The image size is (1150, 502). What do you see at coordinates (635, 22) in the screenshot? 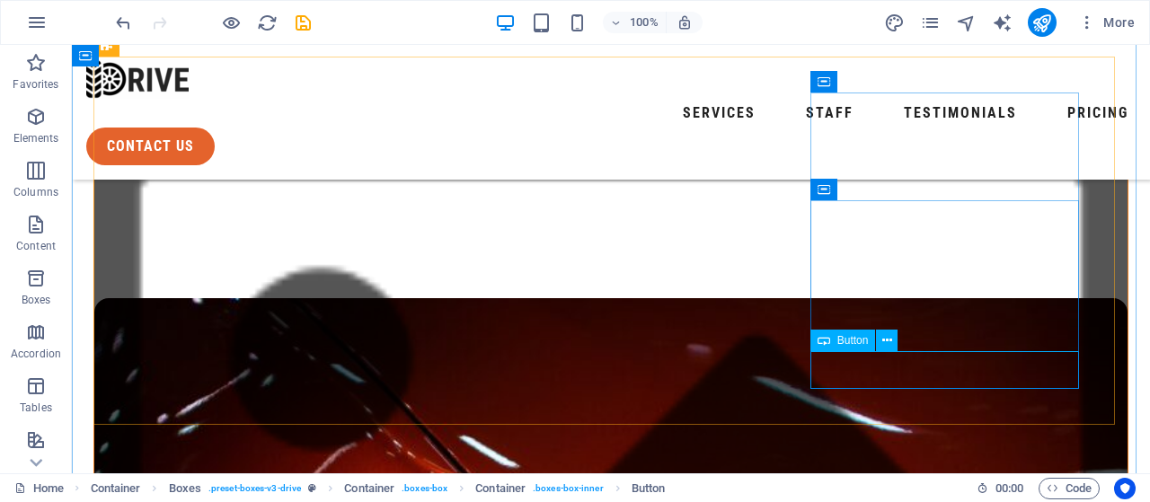
I see `button: 100%` at bounding box center [635, 22].